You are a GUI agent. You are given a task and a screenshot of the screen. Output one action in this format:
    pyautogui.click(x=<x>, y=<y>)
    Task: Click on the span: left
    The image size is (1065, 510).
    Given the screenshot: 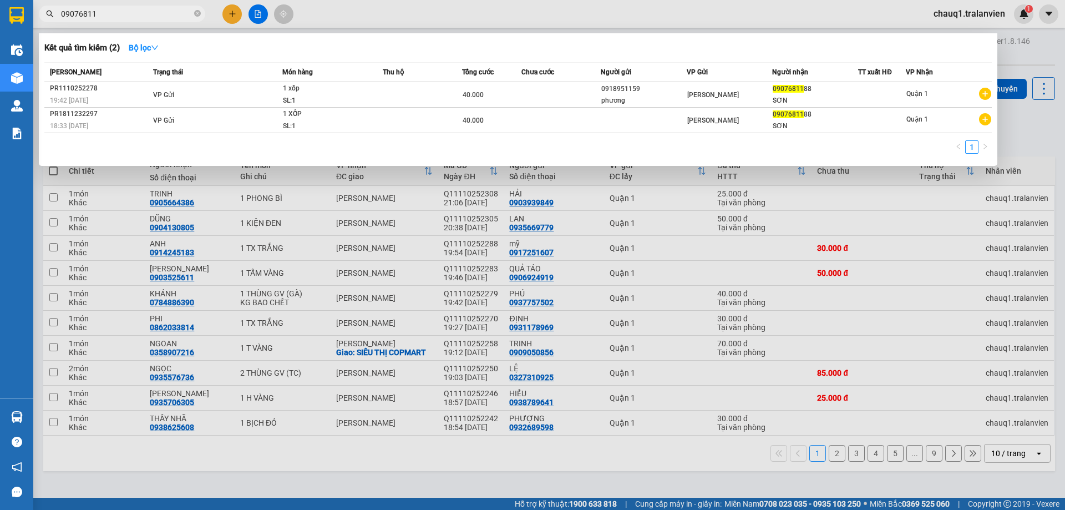 What is the action you would take?
    pyautogui.click(x=959, y=146)
    